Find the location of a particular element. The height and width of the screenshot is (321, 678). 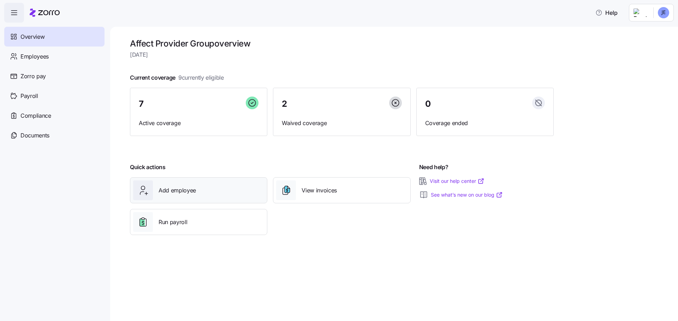

img: Employer logo is located at coordinates (640, 13).